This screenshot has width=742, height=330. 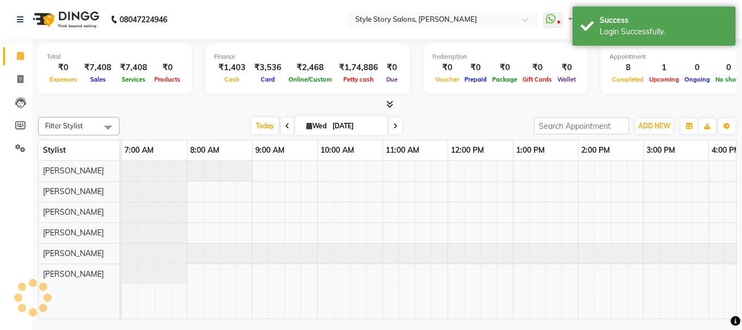 I want to click on img: logo, so click(x=65, y=20).